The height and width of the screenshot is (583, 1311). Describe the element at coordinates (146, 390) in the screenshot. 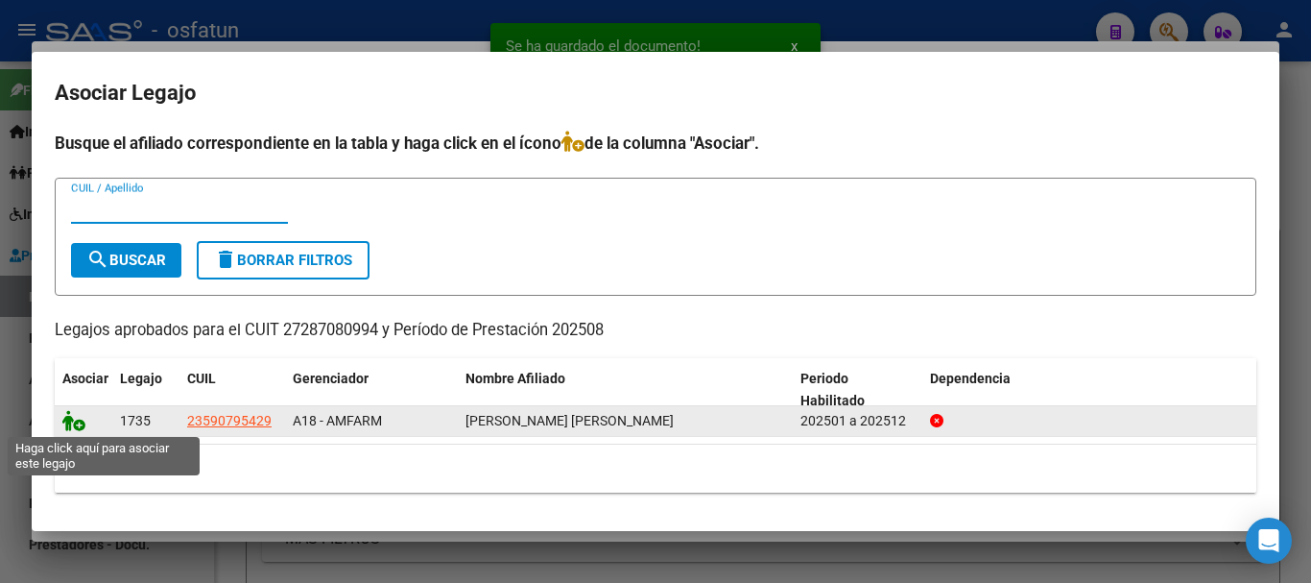

I see `datatable-header-cell: Legajo` at that location.